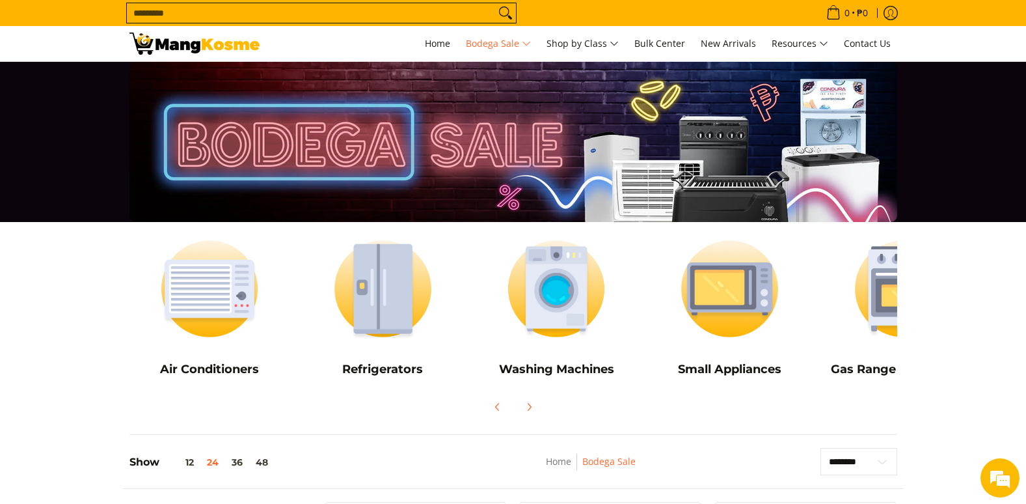 The width and height of the screenshot is (1026, 504). What do you see at coordinates (591, 468) in the screenshot?
I see `nav: Breadcrumbs` at bounding box center [591, 468].